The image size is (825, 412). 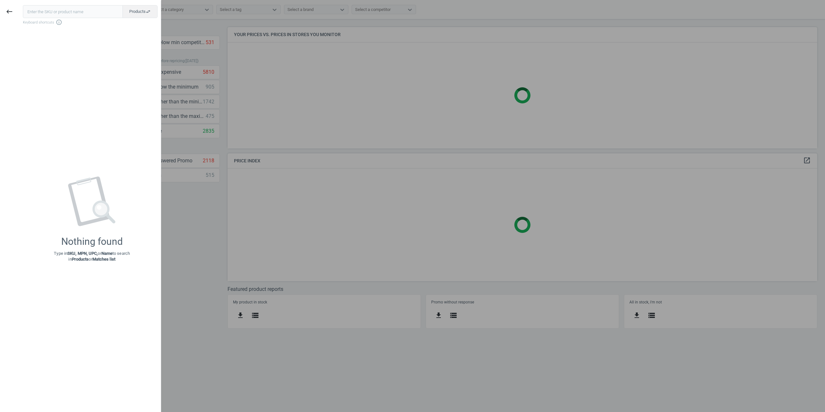 What do you see at coordinates (80, 259) in the screenshot?
I see `strong: Products` at bounding box center [80, 259].